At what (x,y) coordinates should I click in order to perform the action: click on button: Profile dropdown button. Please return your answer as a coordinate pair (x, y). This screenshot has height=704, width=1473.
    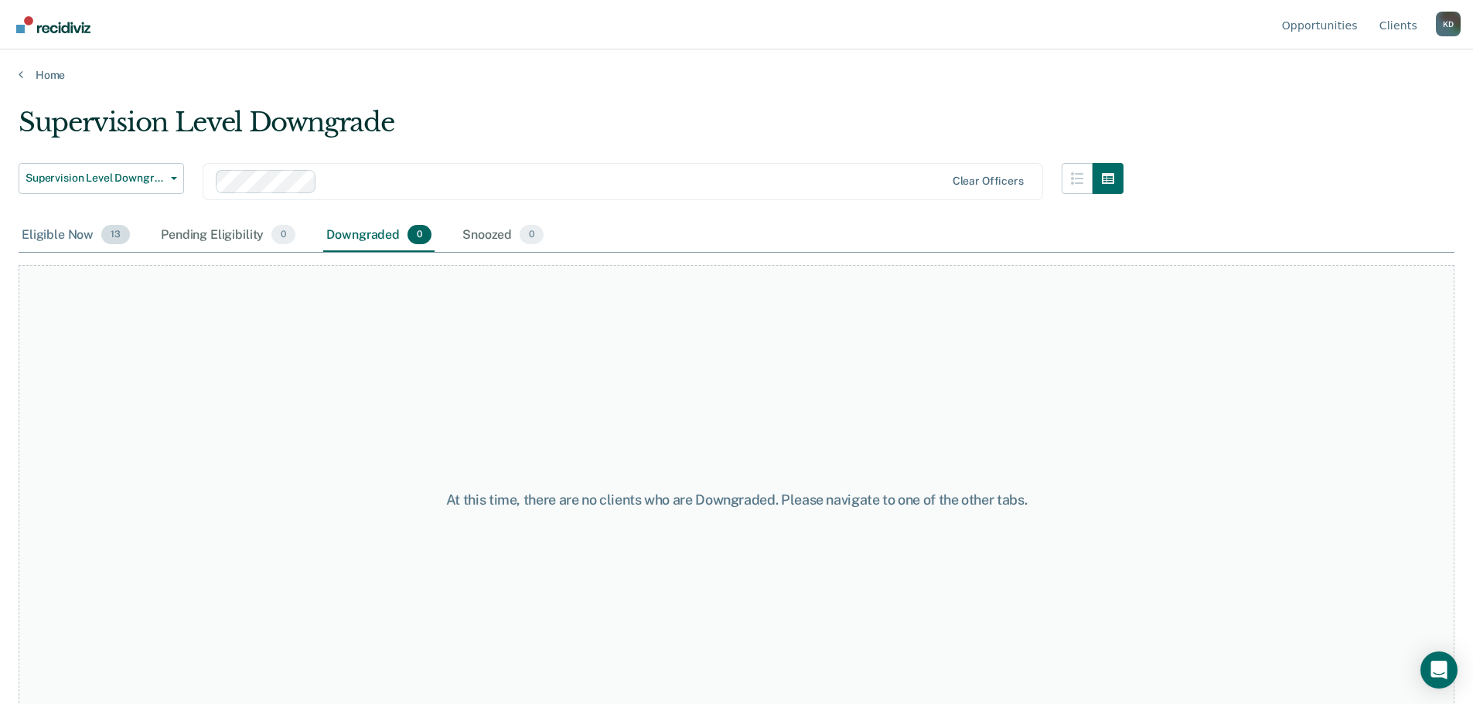
    Looking at the image, I should click on (1448, 24).